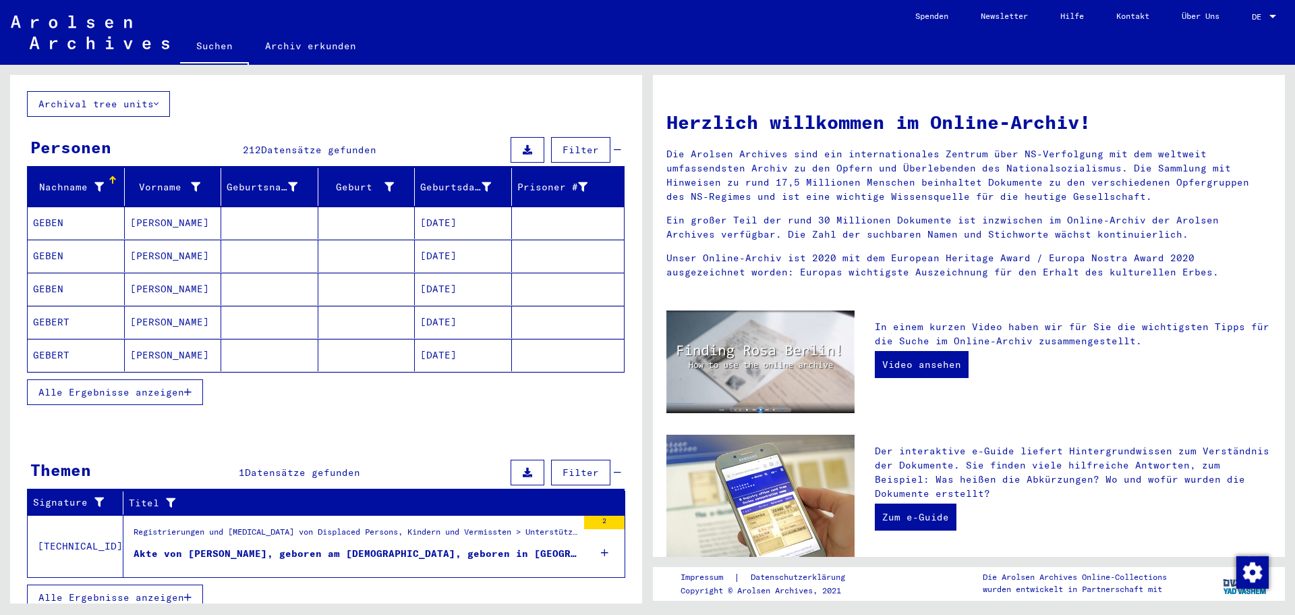 This screenshot has width=1295, height=615. Describe the element at coordinates (921, 364) in the screenshot. I see `a: Video ansehen` at that location.